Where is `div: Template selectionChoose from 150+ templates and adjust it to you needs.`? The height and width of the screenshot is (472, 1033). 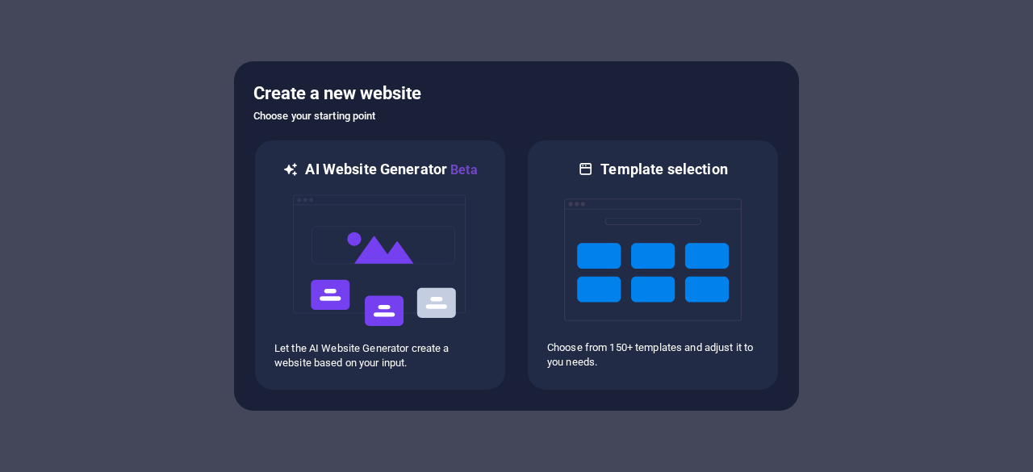 div: Template selectionChoose from 150+ templates and adjust it to you needs. is located at coordinates (653, 265).